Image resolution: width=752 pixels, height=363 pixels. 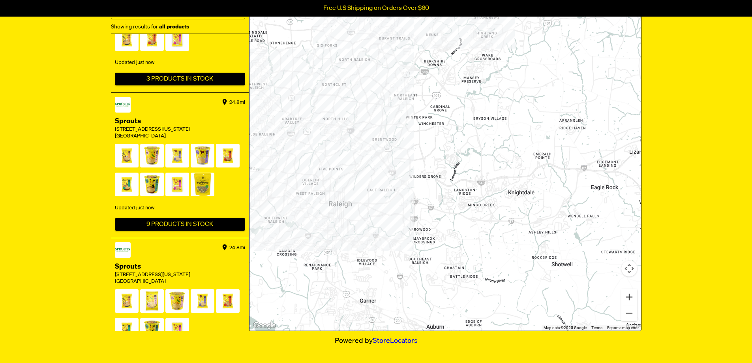 I want to click on p: Free U.S Shipping on Orders Over $60, so click(x=376, y=8).